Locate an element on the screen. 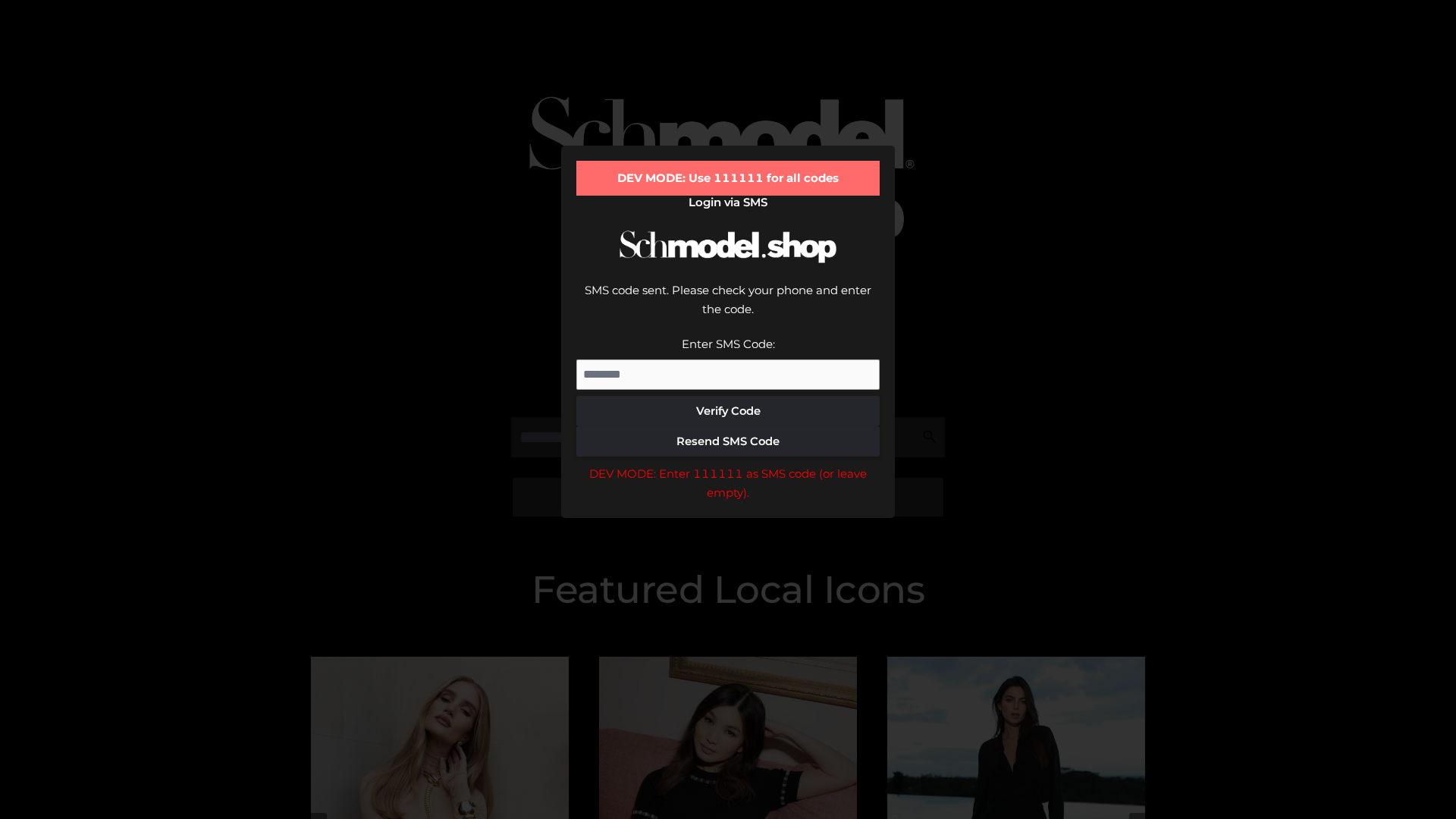 Image resolution: width=1456 pixels, height=819 pixels. div: SMS code sent. Please check your phone and enter the code. is located at coordinates (728, 307).